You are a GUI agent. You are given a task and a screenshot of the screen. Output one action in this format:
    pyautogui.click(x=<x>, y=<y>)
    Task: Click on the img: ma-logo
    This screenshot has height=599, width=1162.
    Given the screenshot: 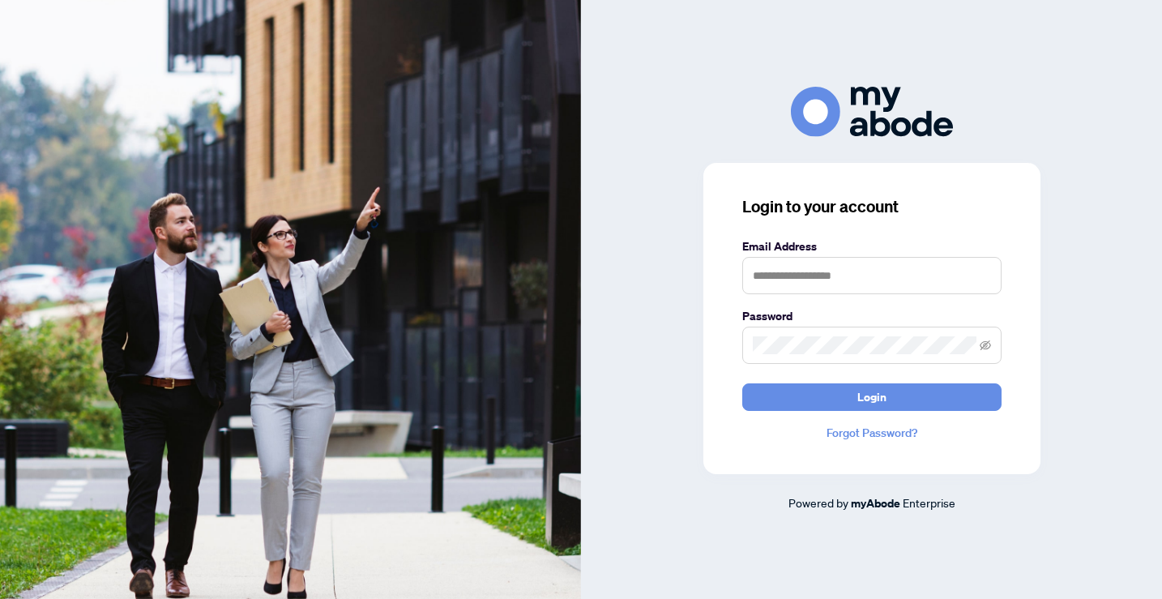 What is the action you would take?
    pyautogui.click(x=872, y=111)
    